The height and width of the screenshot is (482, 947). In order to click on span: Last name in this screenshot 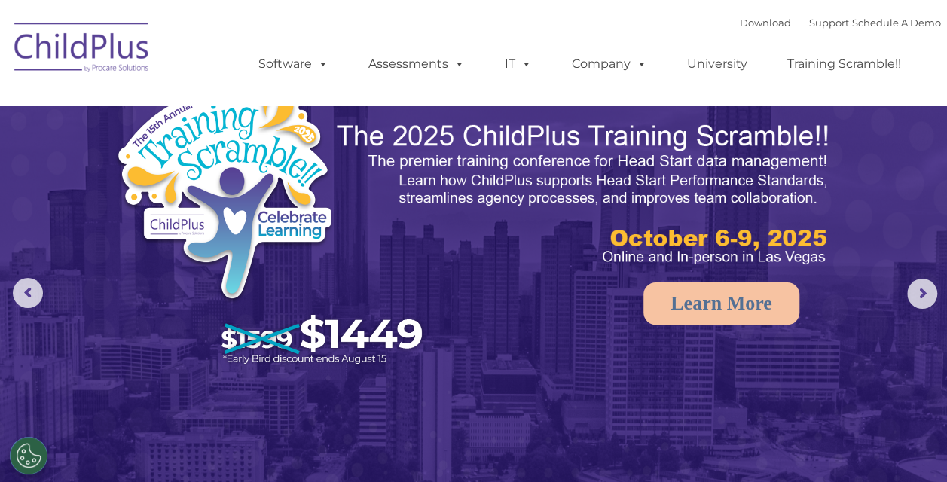, I will do `click(232, 105)`.